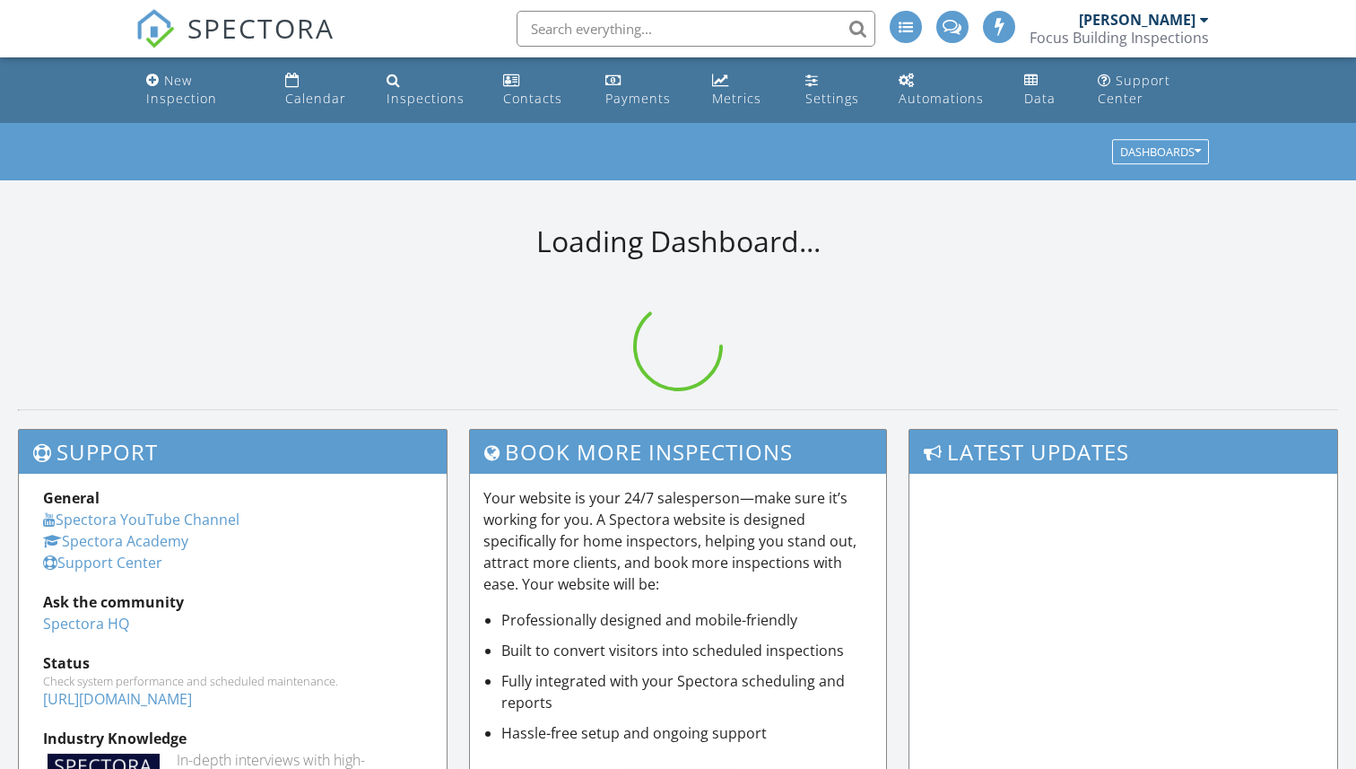 Image resolution: width=1356 pixels, height=769 pixels. Describe the element at coordinates (261, 28) in the screenshot. I see `span: SPECTORA` at that location.